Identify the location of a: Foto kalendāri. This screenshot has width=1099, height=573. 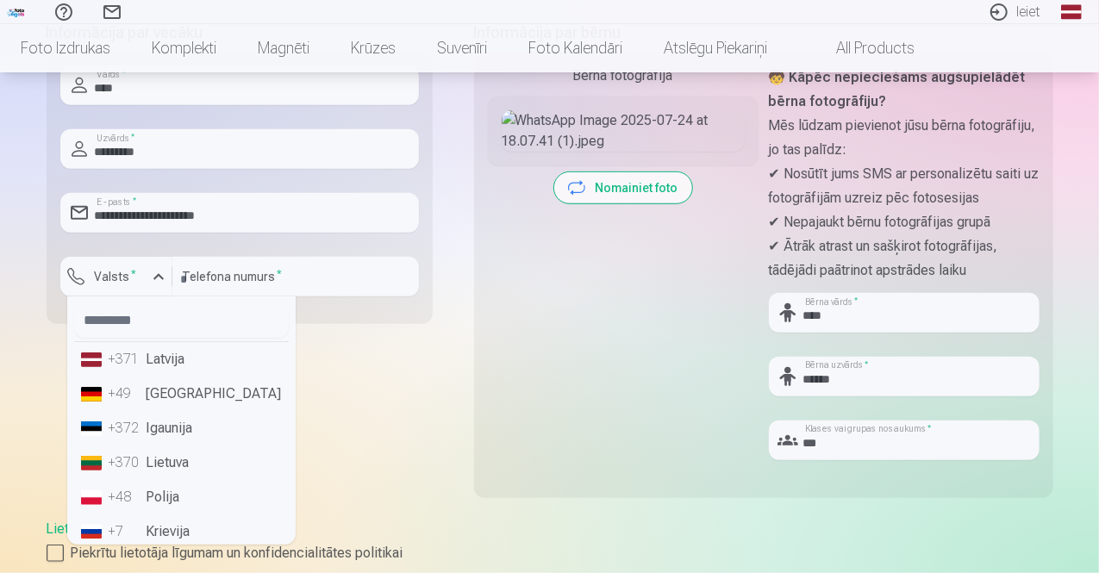
(575, 48).